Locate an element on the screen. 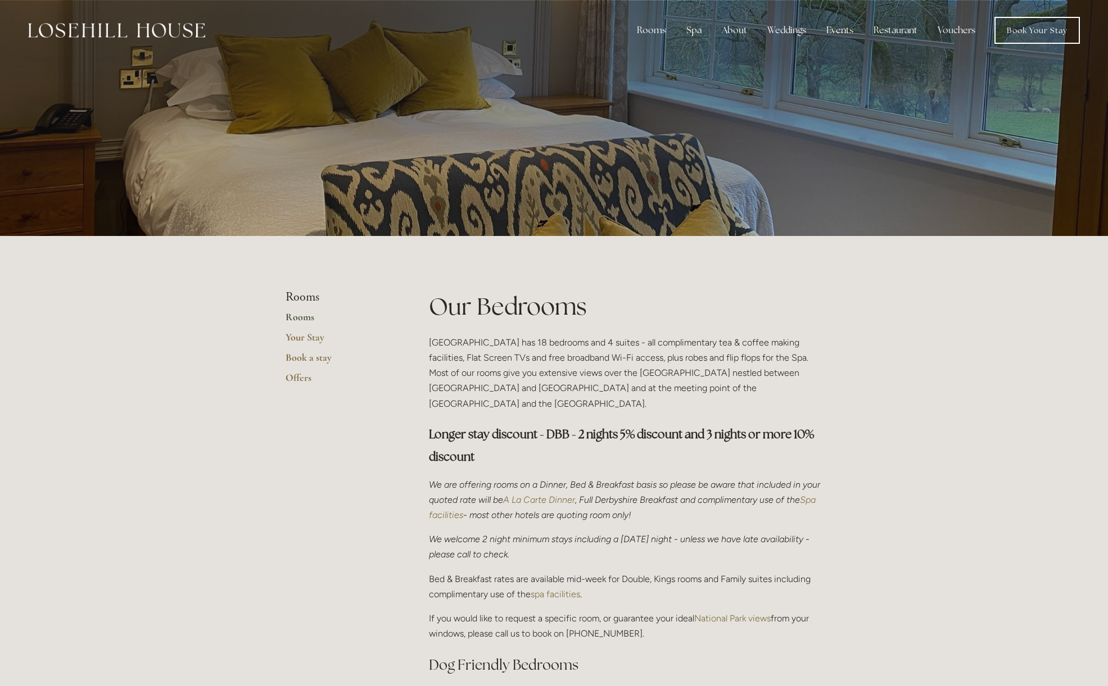 This screenshot has height=686, width=1108. a: A La Carte Dinner is located at coordinates (539, 500).